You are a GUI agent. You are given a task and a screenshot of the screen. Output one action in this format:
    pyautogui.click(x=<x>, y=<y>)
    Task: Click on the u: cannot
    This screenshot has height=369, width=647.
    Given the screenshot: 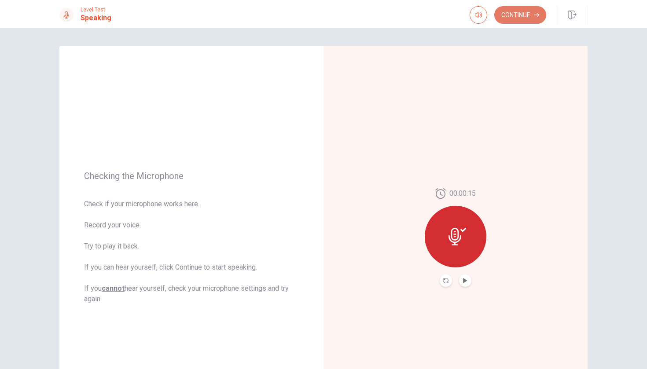 What is the action you would take?
    pyautogui.click(x=113, y=288)
    